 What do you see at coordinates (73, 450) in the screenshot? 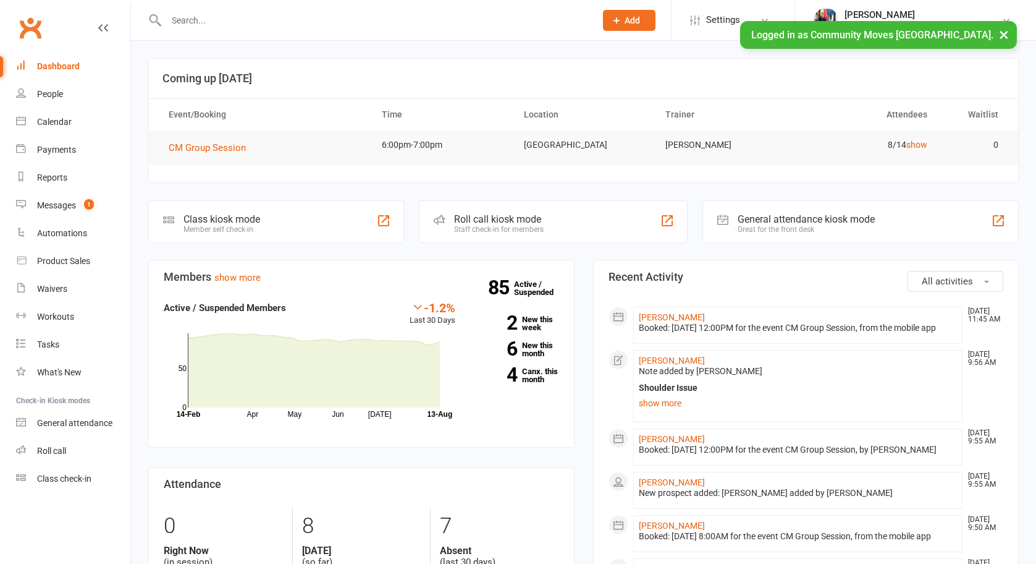
I see `a: Roll call` at bounding box center [73, 450].